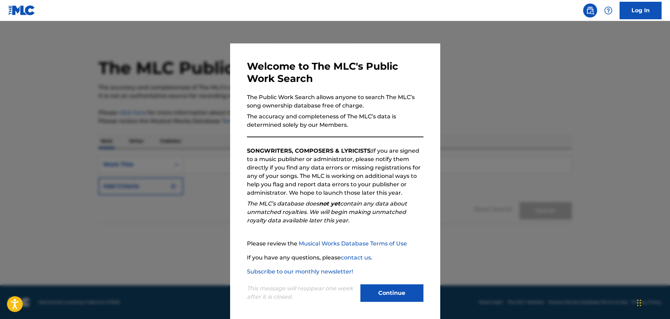 The width and height of the screenshot is (670, 319). Describe the element at coordinates (309, 151) in the screenshot. I see `strong: SONGWRITERS, COMPOSERS & LYRICISTS:` at that location.